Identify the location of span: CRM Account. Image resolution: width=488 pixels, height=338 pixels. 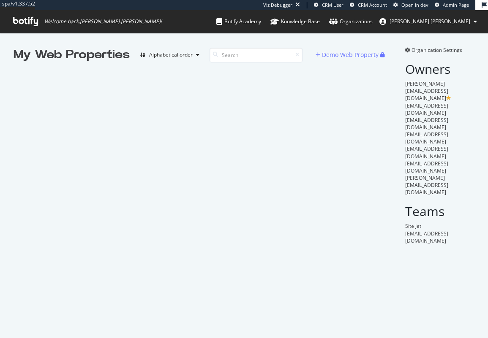
(372, 5).